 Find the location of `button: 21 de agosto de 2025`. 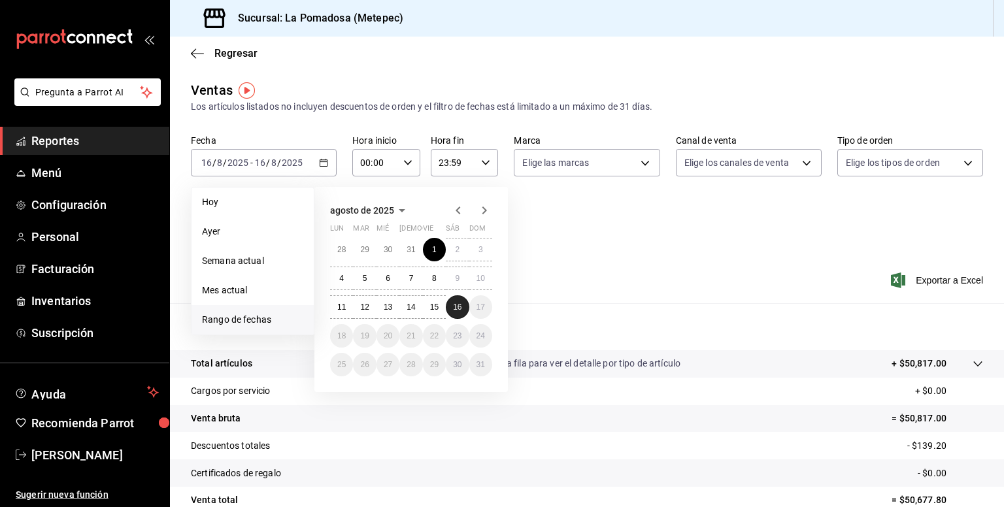

button: 21 de agosto de 2025 is located at coordinates (411, 336).